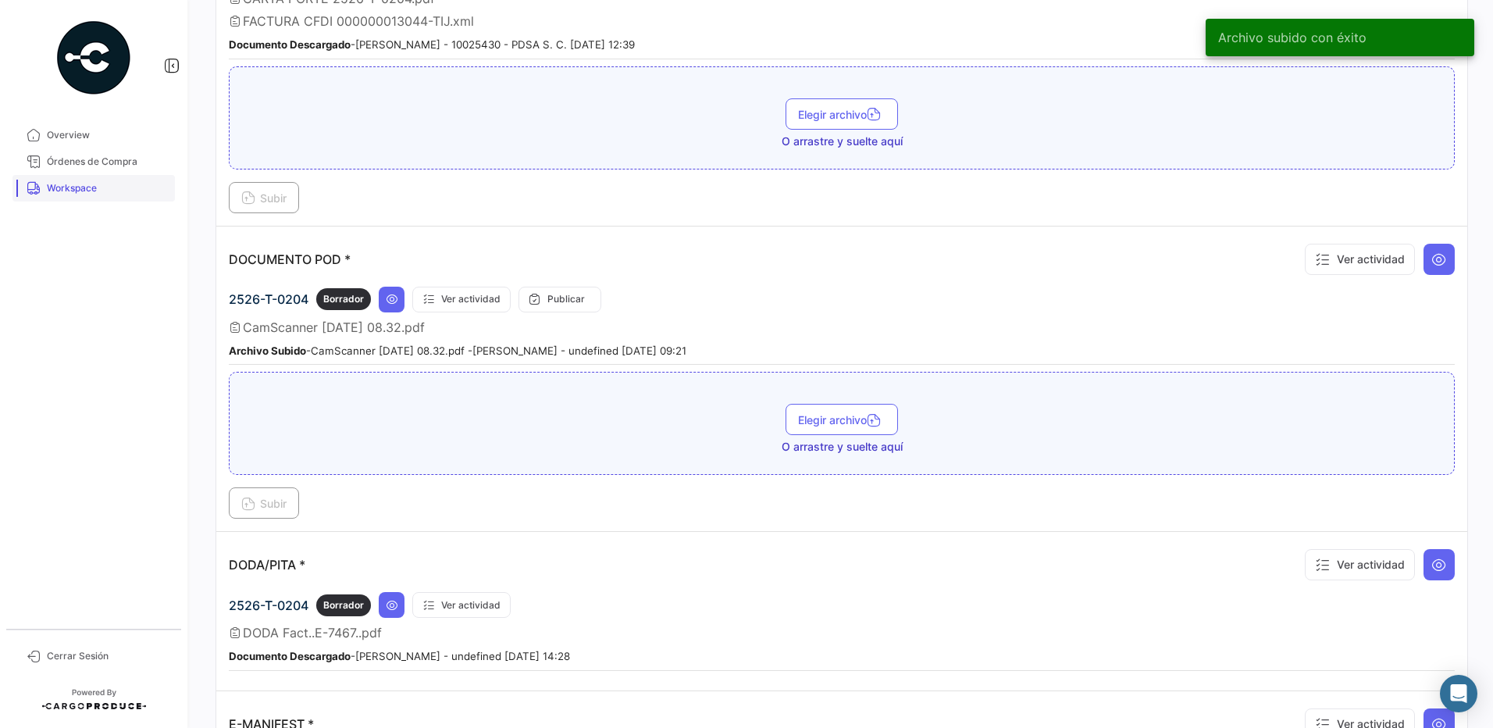  What do you see at coordinates (267, 565) in the screenshot?
I see `p: DODA/PITA *` at bounding box center [267, 565].